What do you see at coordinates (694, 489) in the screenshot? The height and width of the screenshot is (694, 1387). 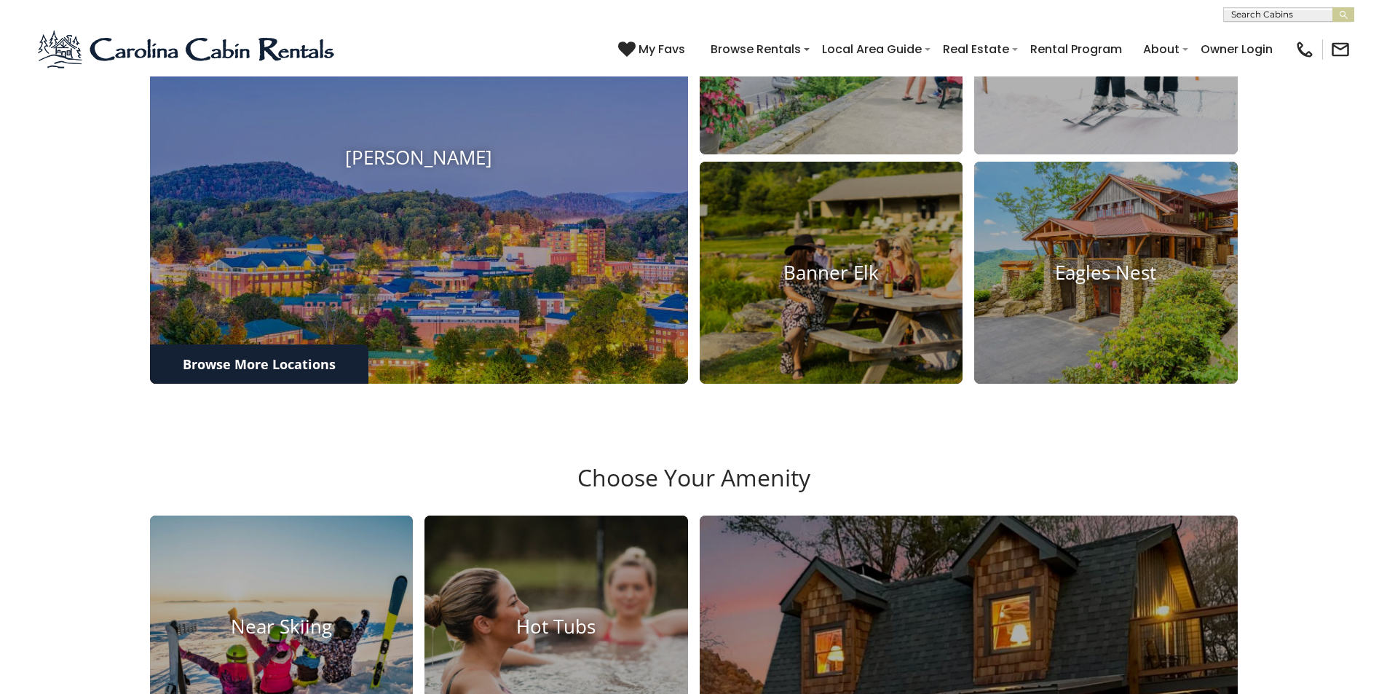 I see `h3: Choose Your Amenity` at bounding box center [694, 489].